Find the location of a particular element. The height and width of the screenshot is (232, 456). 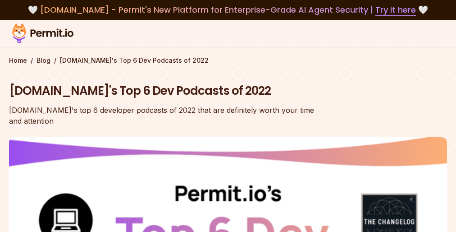

img: Permit logo is located at coordinates (43, 33).